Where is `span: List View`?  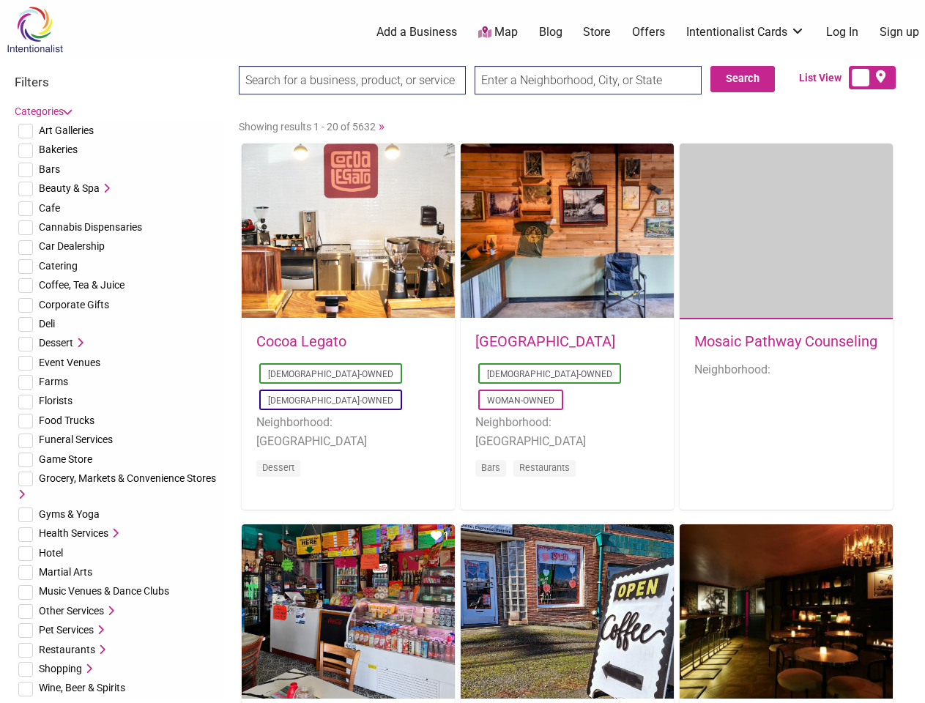 span: List View is located at coordinates (824, 78).